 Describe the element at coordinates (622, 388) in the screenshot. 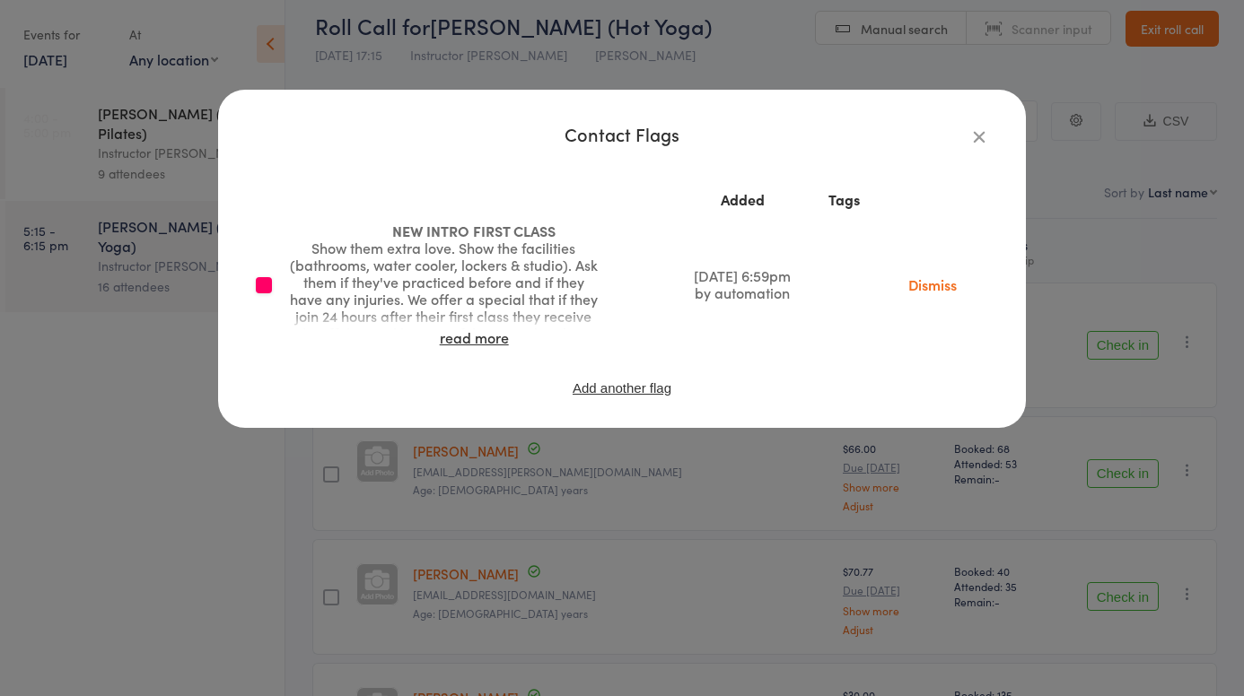

I see `button: Add another flag` at that location.